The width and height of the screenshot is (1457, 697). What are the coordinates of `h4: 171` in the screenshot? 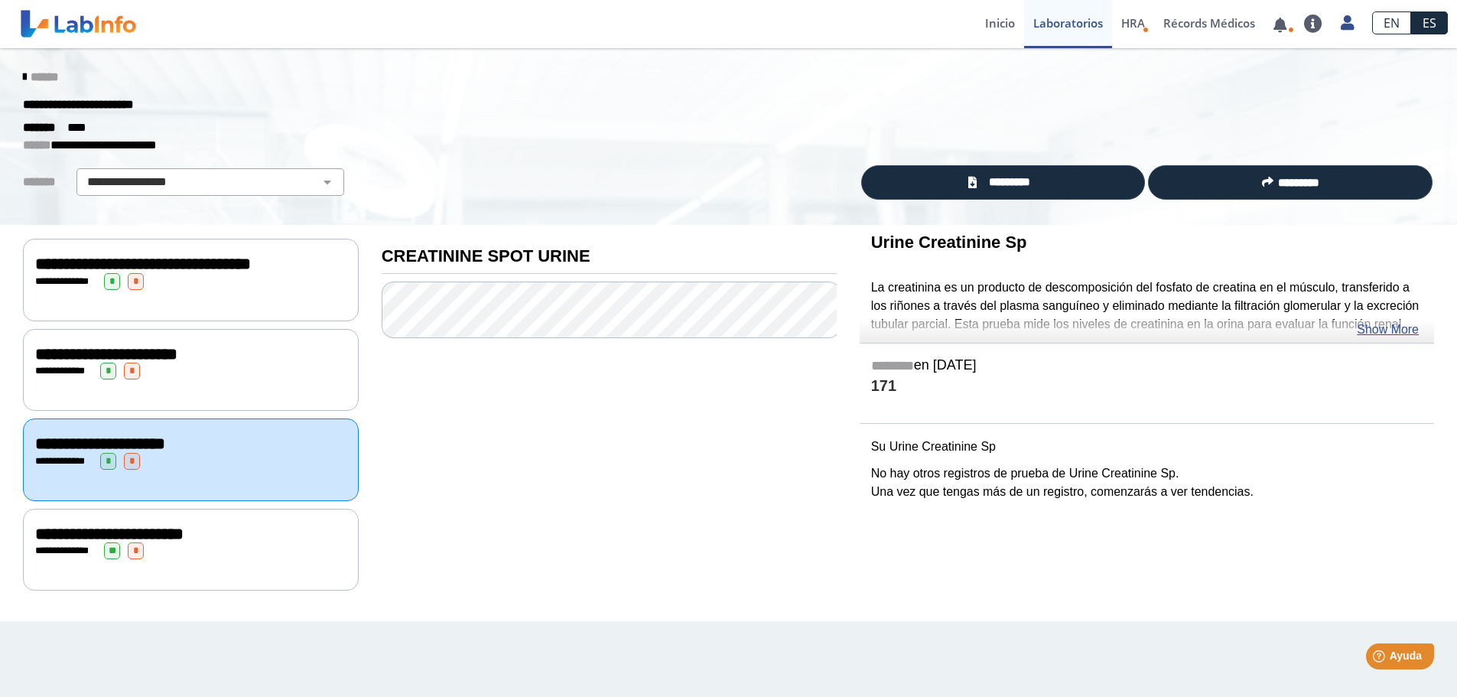 It's located at (1147, 386).